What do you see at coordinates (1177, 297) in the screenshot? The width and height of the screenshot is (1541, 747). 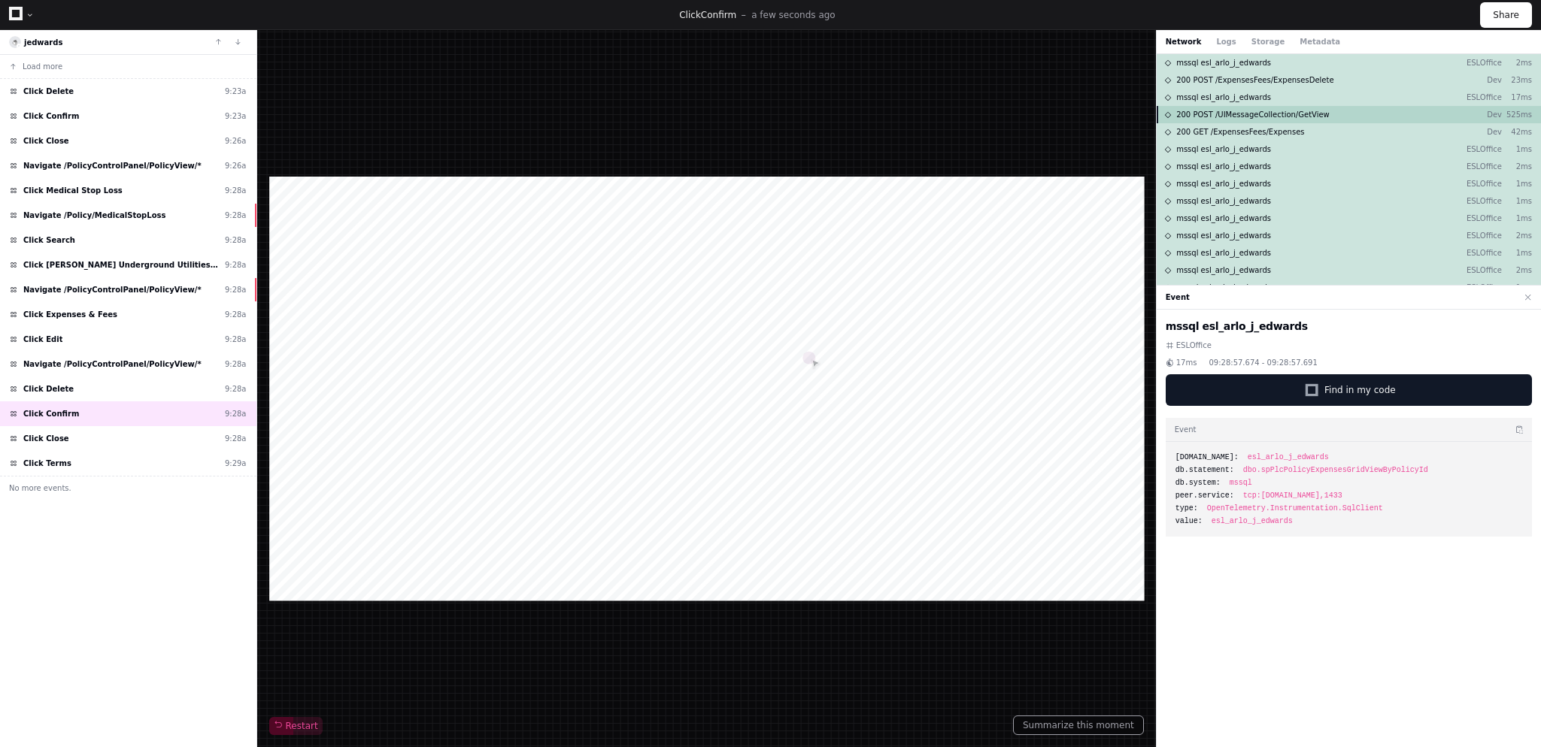 I see `button: Event` at bounding box center [1177, 297].